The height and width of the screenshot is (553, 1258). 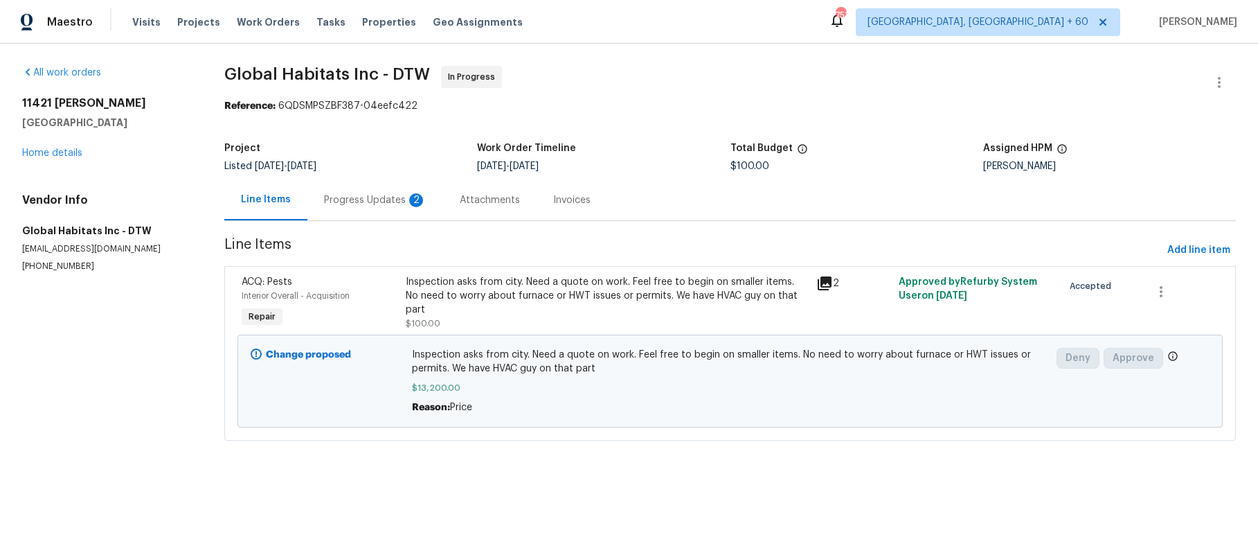 I want to click on span: Tasks, so click(x=331, y=22).